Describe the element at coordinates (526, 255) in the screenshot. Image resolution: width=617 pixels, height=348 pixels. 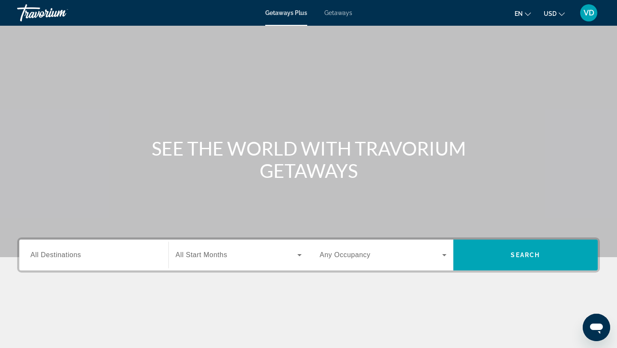
I see `button: Search` at that location.